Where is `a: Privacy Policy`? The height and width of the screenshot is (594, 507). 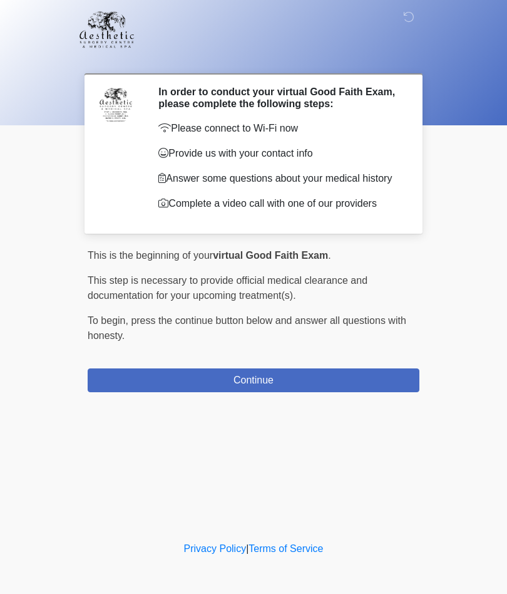 a: Privacy Policy is located at coordinates (215, 548).